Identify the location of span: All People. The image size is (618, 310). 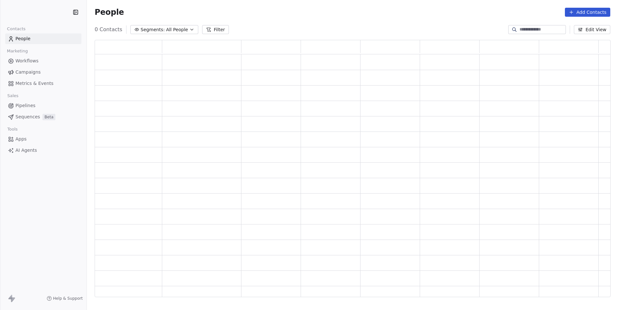
(177, 30).